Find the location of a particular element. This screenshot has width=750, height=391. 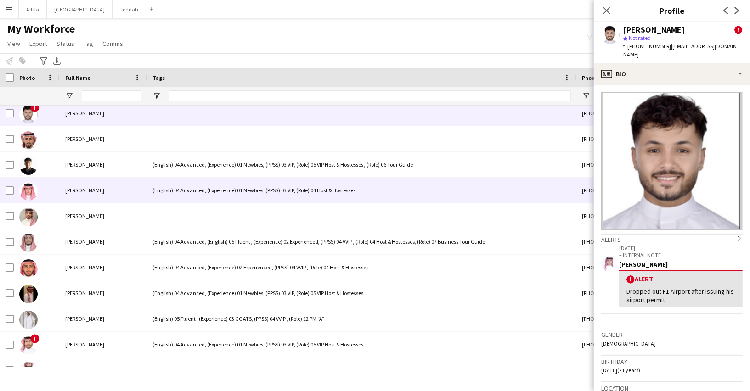

img: Abdullah AlQurashi is located at coordinates (28, 166).